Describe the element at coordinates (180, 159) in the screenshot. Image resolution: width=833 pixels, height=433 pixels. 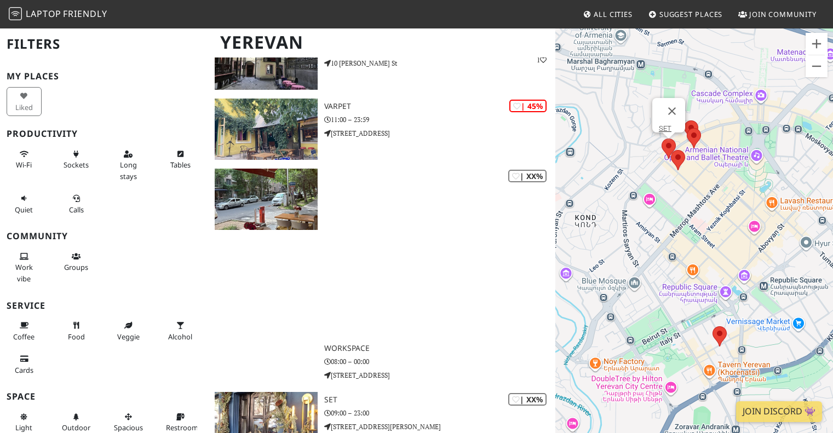
I see `button: Tables` at that location.